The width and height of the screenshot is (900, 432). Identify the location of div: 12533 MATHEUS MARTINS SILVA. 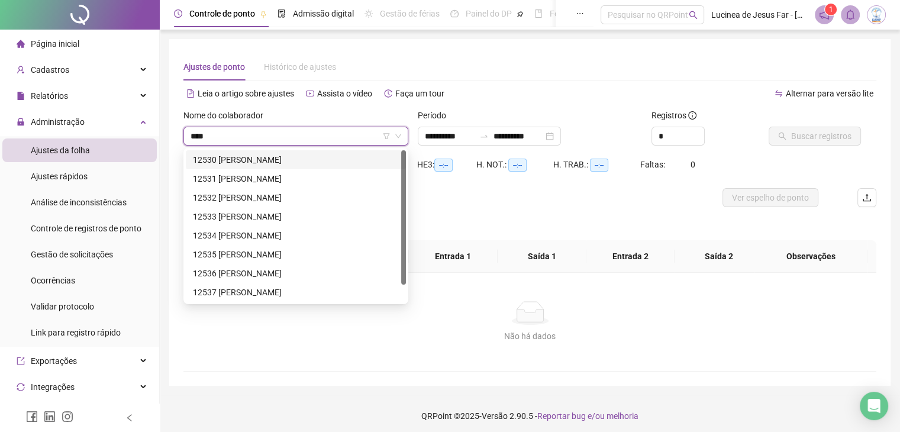
(296, 217).